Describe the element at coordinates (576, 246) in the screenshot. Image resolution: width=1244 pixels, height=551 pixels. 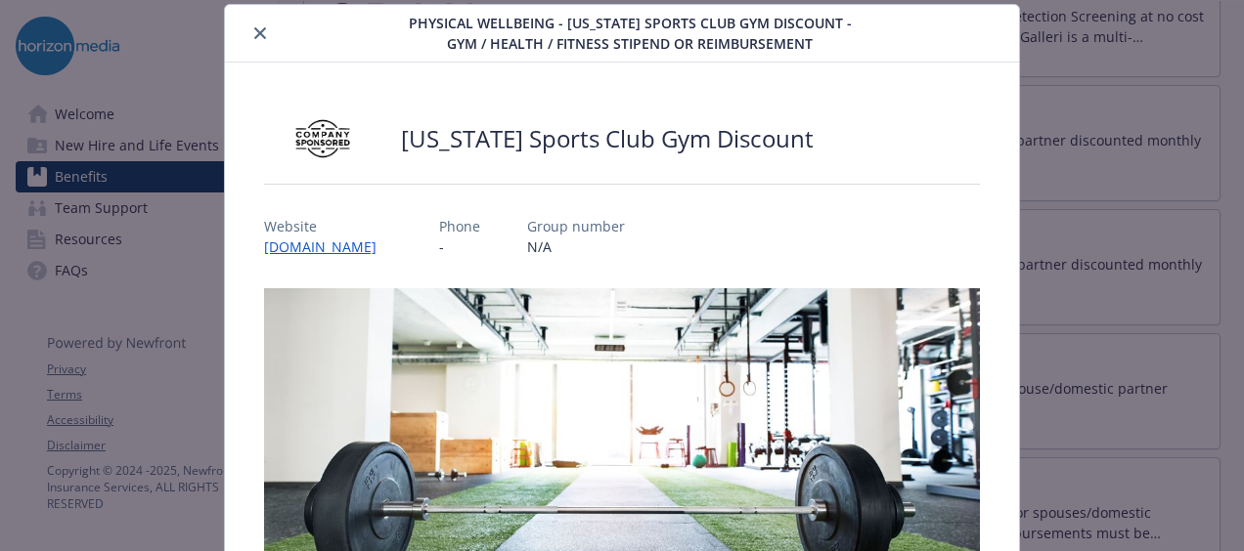
I see `p: N/A` at that location.